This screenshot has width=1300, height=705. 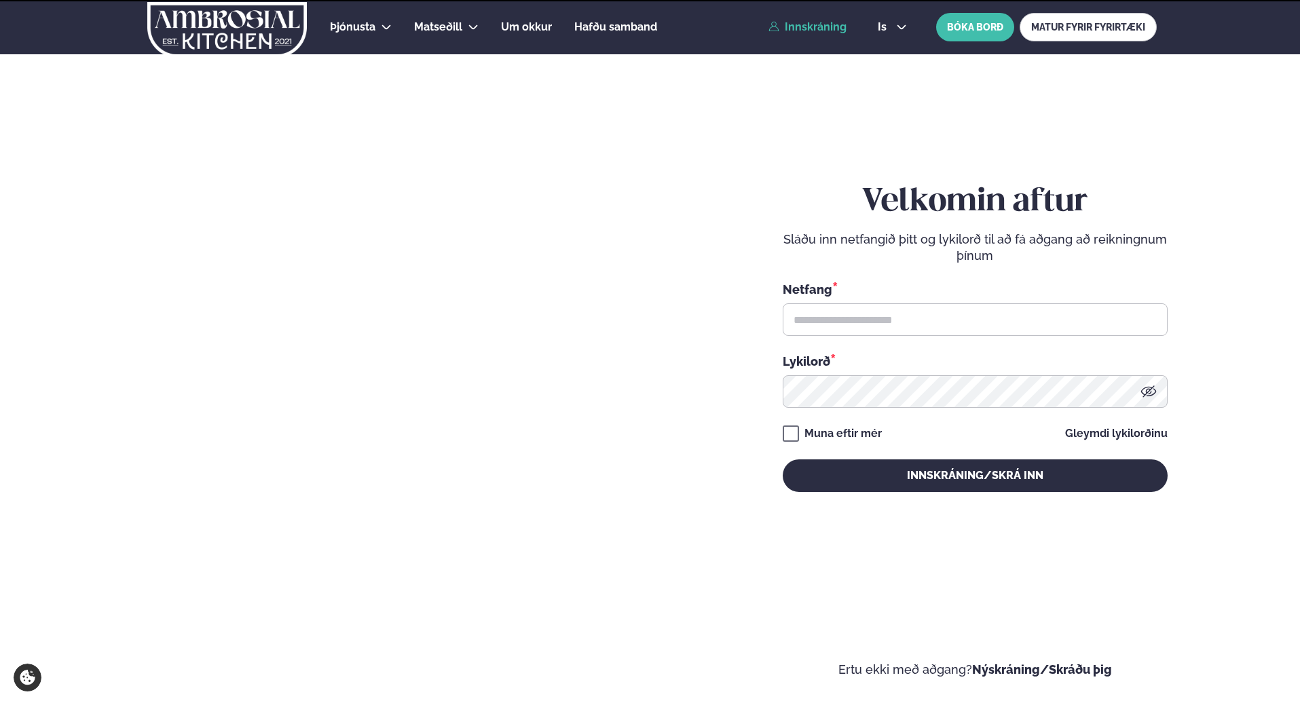 What do you see at coordinates (975, 27) in the screenshot?
I see `button: BÓKA BORÐ` at bounding box center [975, 27].